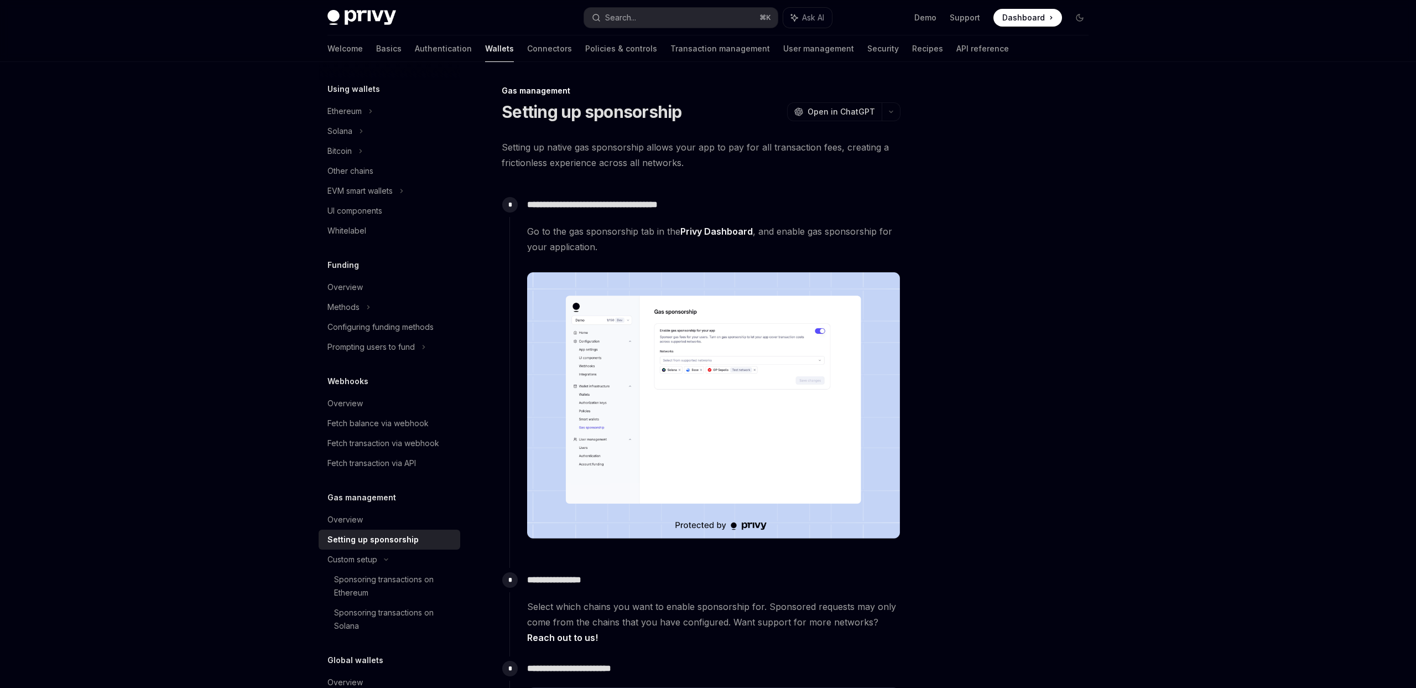 This screenshot has height=688, width=1416. Describe the element at coordinates (720, 49) in the screenshot. I see `a: Transaction management` at that location.